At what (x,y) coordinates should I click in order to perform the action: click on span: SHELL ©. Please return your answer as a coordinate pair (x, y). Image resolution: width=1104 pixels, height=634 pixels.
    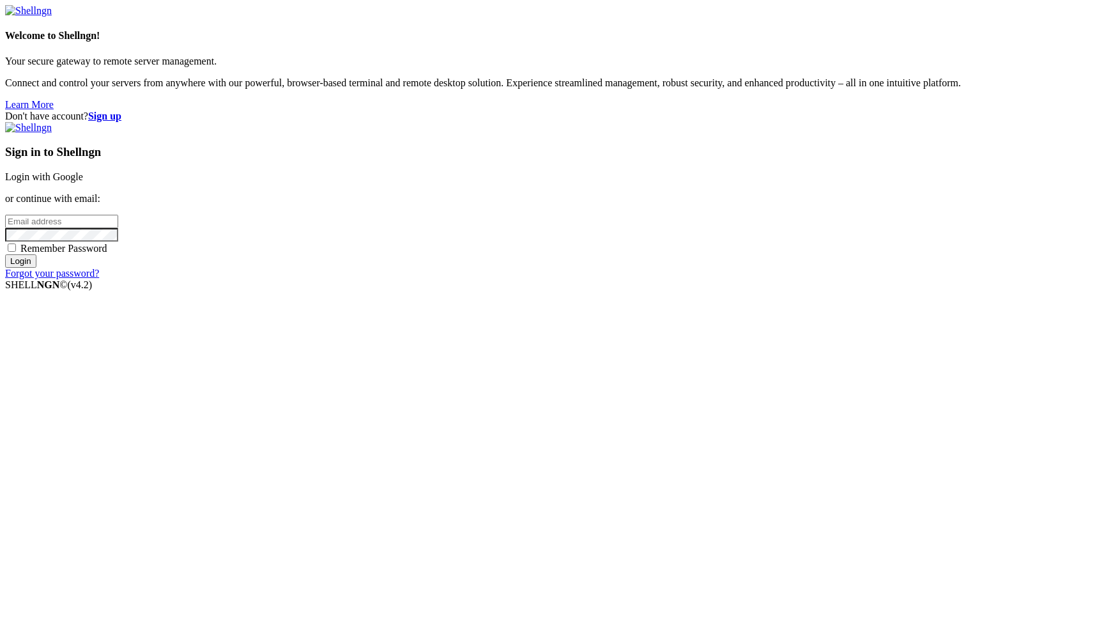
    Looking at the image, I should click on (49, 284).